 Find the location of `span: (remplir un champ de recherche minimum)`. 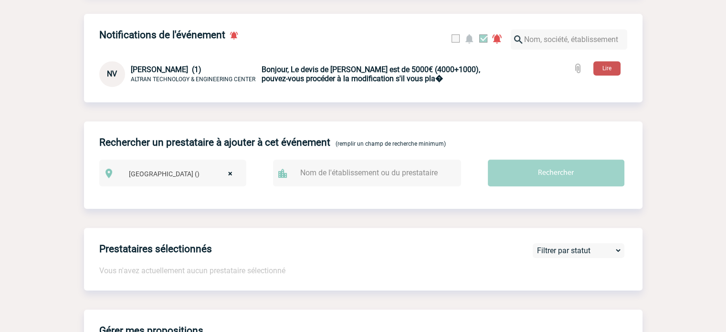

span: (remplir un champ de recherche minimum) is located at coordinates (391, 144).